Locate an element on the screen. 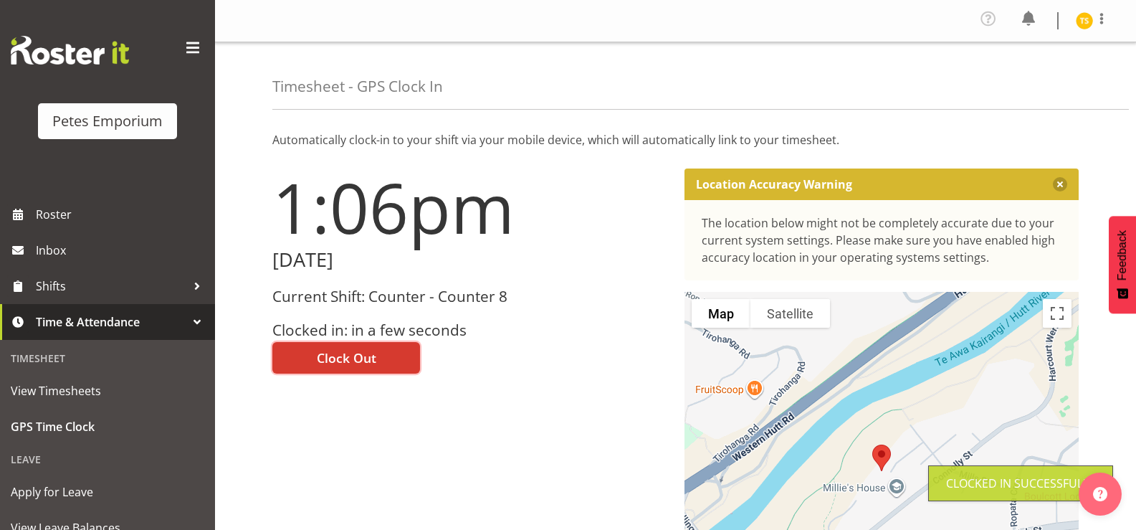  img: Rosterit website logo is located at coordinates (70, 50).